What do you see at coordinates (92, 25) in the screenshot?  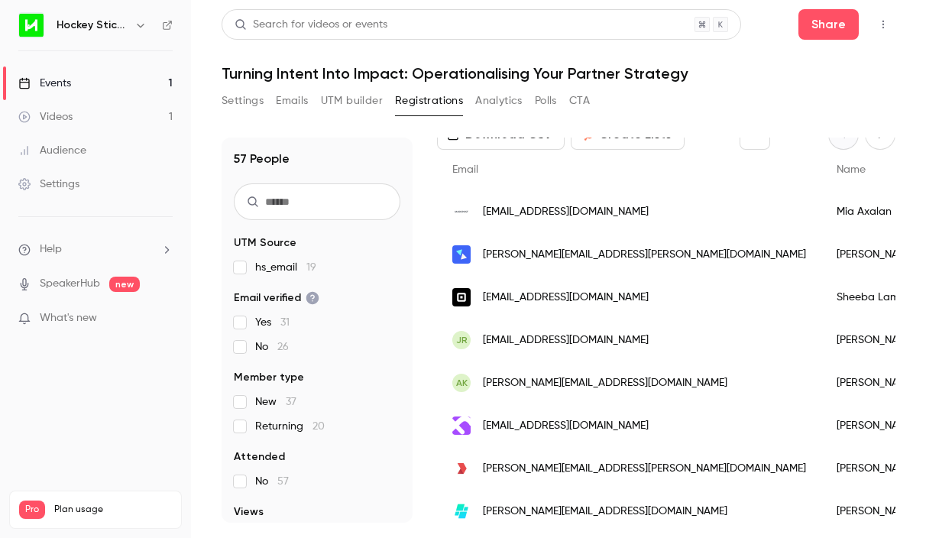 I see `h6: Hockey Stick Advisory` at bounding box center [92, 25].